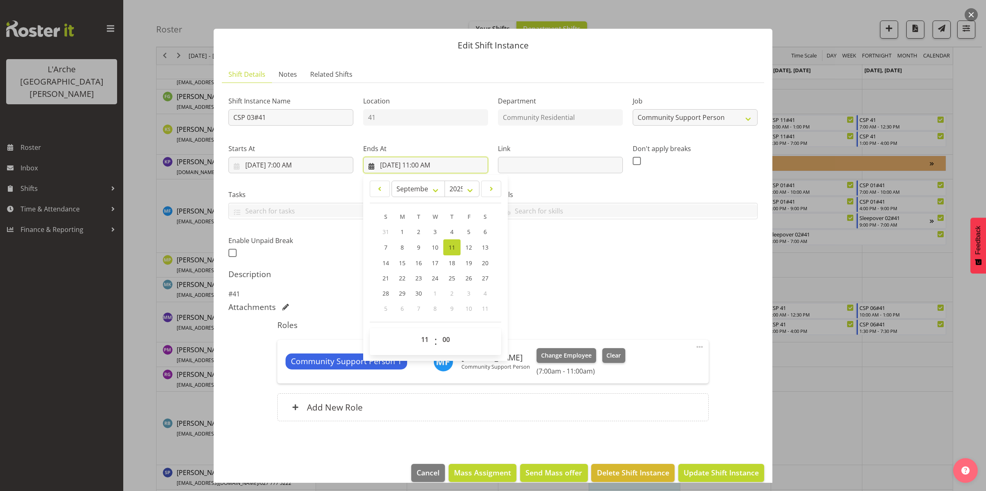  Describe the element at coordinates (291, 118) in the screenshot. I see `input: Shift Instance Name` at that location.